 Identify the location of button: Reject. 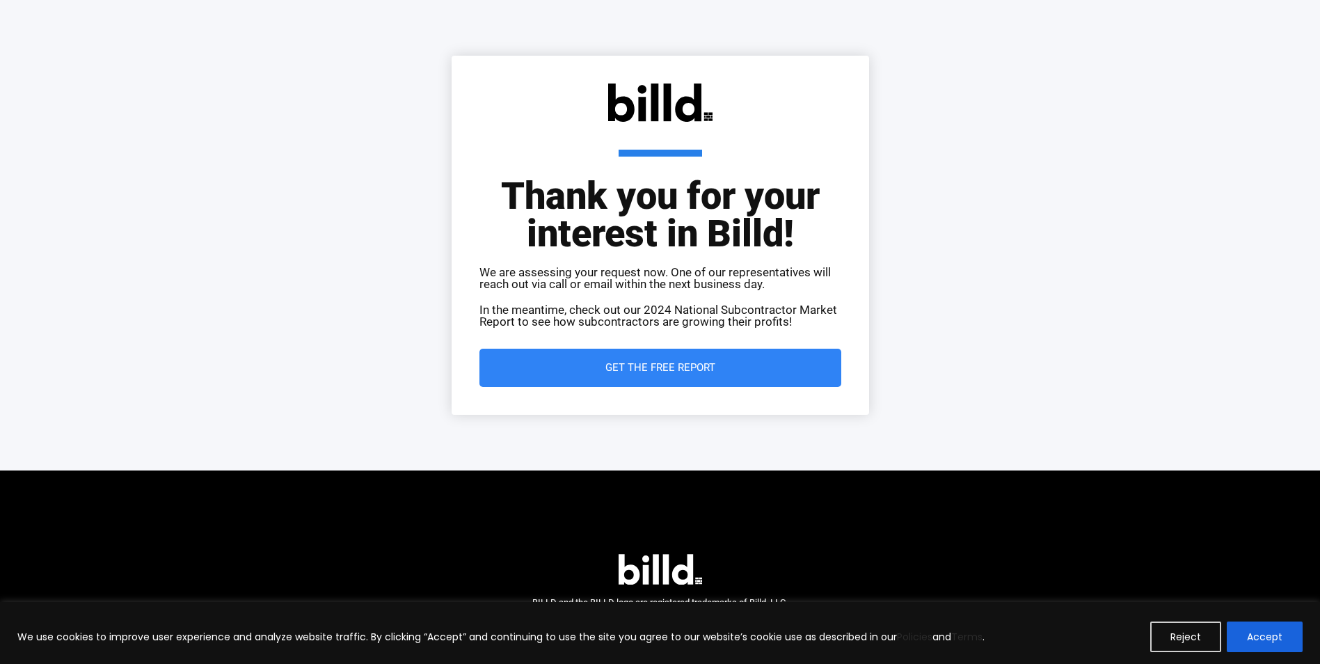
(1186, 637).